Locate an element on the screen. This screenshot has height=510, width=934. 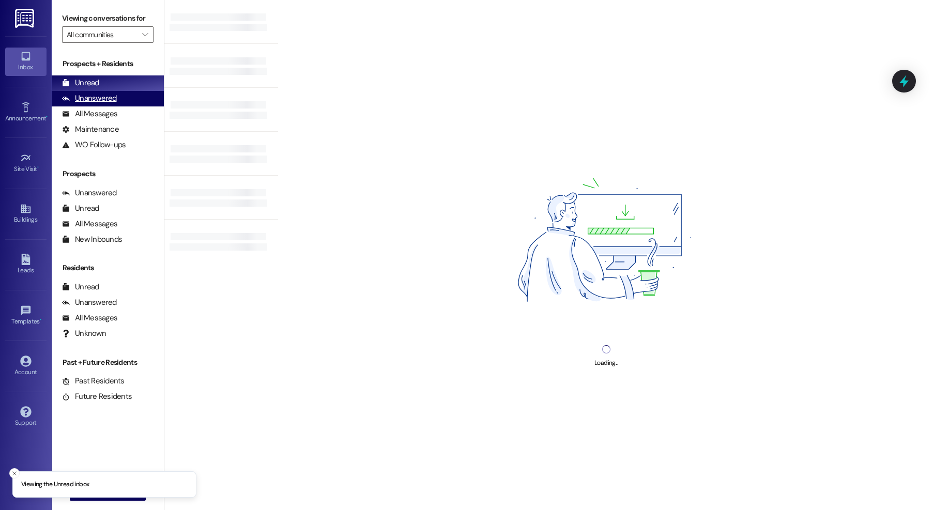
div: Prospects is located at coordinates (108, 174).